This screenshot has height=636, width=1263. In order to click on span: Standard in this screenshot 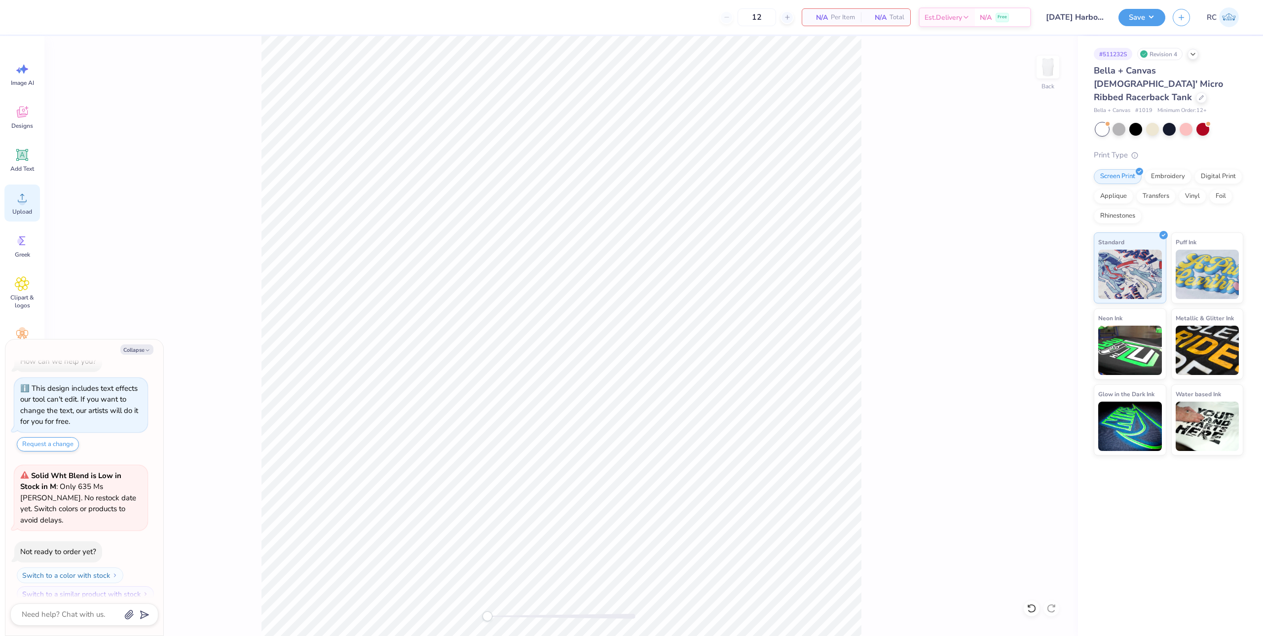, I will do `click(1111, 242)`.